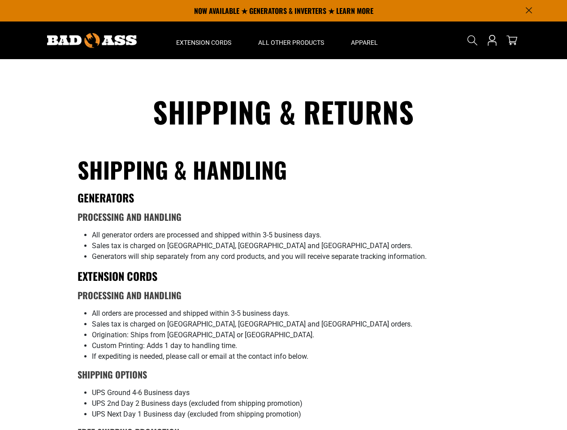 Image resolution: width=567 pixels, height=430 pixels. What do you see at coordinates (106, 197) in the screenshot?
I see `strong: GENERATORS` at bounding box center [106, 197].